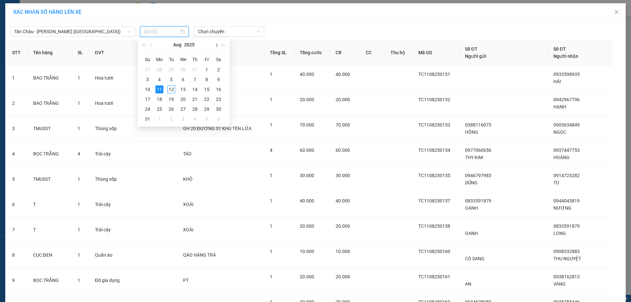  What do you see at coordinates (183, 109) in the screenshot?
I see `td: 2025-08-27` at bounding box center [183, 109].